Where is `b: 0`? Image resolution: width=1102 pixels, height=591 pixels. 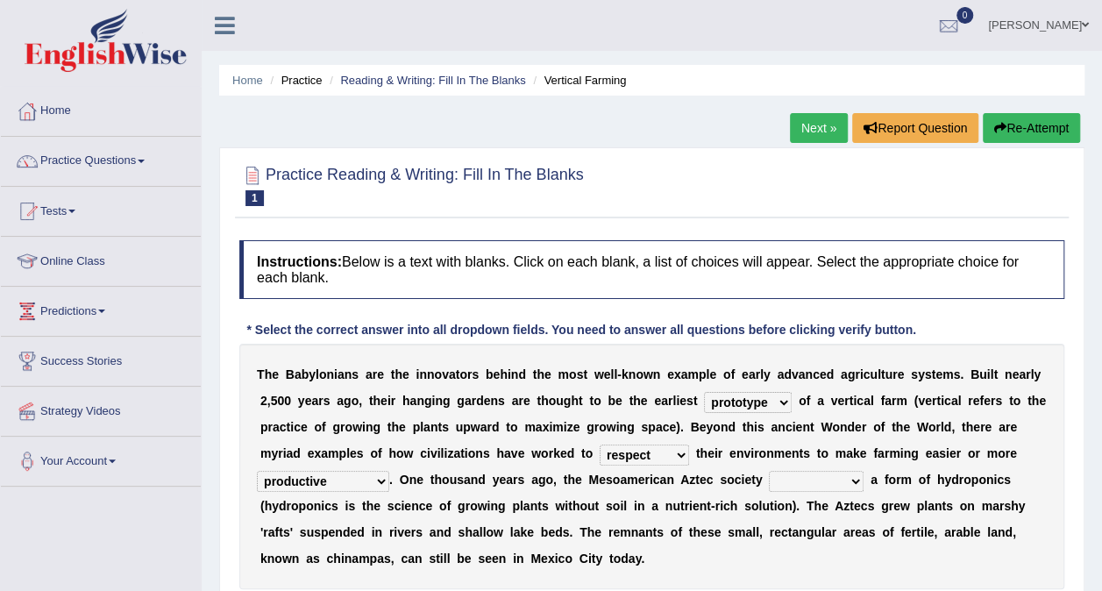 b: 0 is located at coordinates (280, 400).